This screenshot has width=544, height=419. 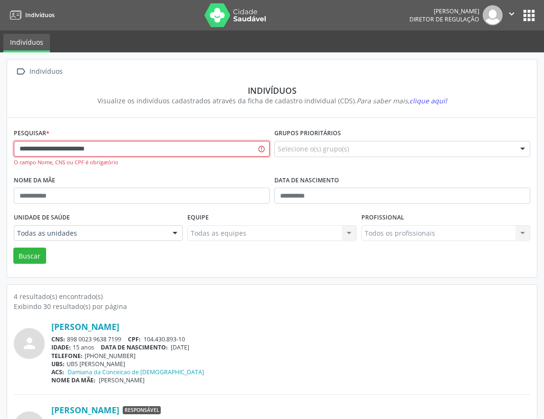 I want to click on div: O campo Nome, CNS ou CPF é obrigatório, so click(x=142, y=162).